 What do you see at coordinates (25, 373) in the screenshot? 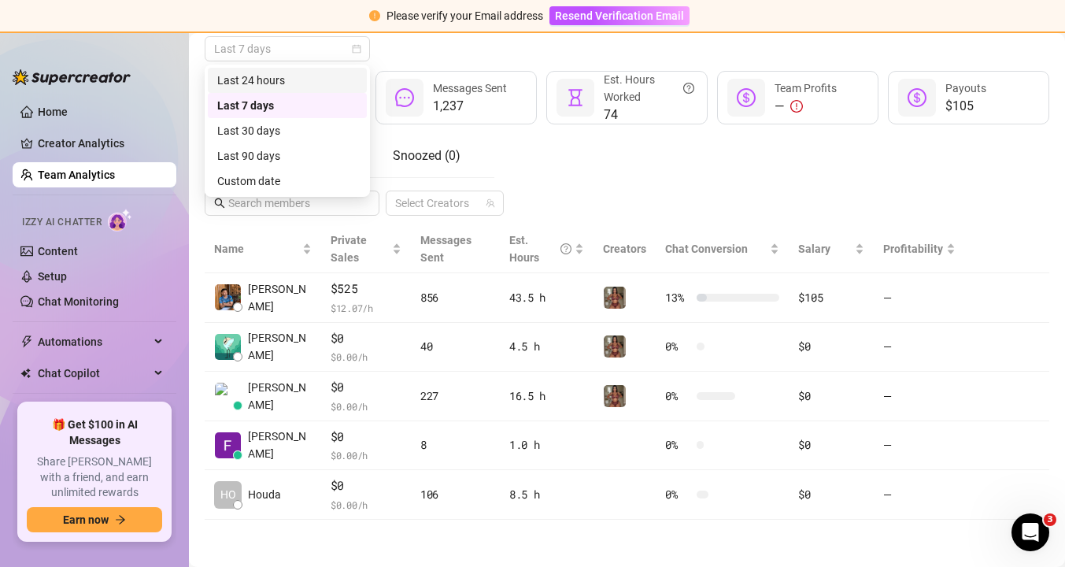
I see `img: Chat Copilot` at bounding box center [25, 373].